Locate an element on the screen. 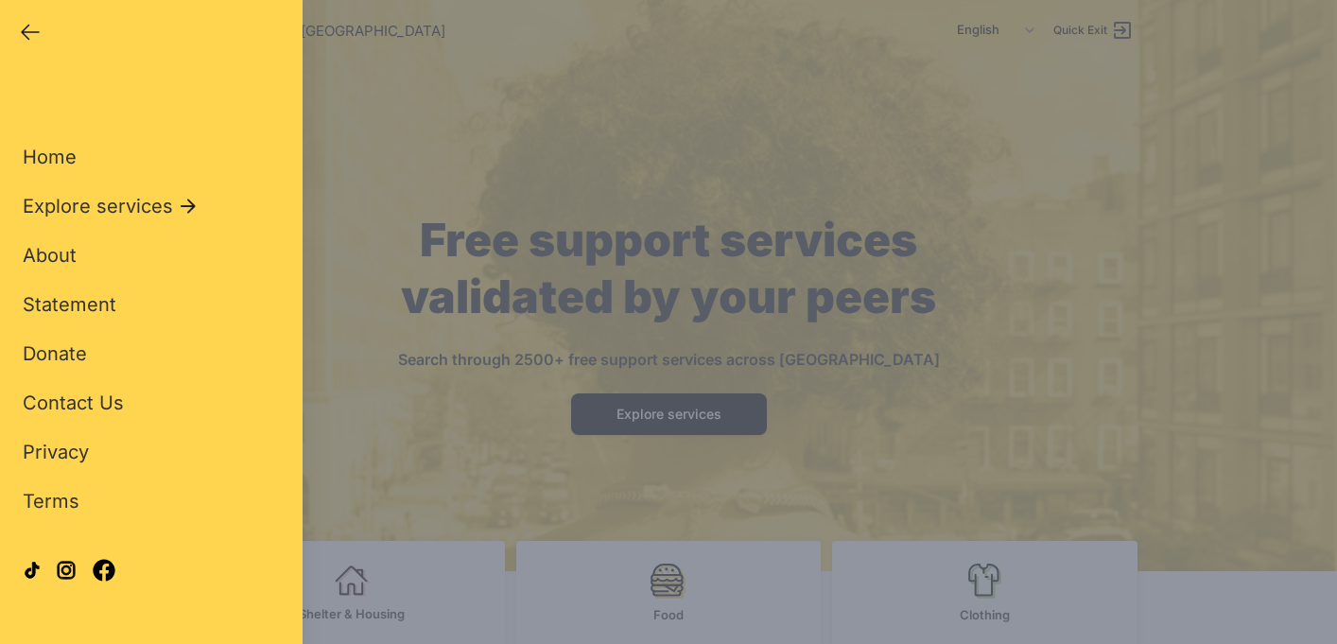  a: Statement is located at coordinates (69, 305).